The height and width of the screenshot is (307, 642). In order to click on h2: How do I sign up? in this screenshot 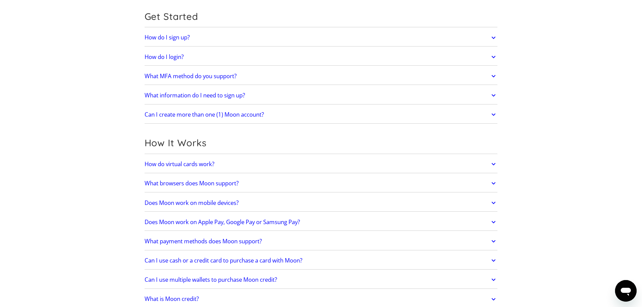, I will do `click(167, 37)`.